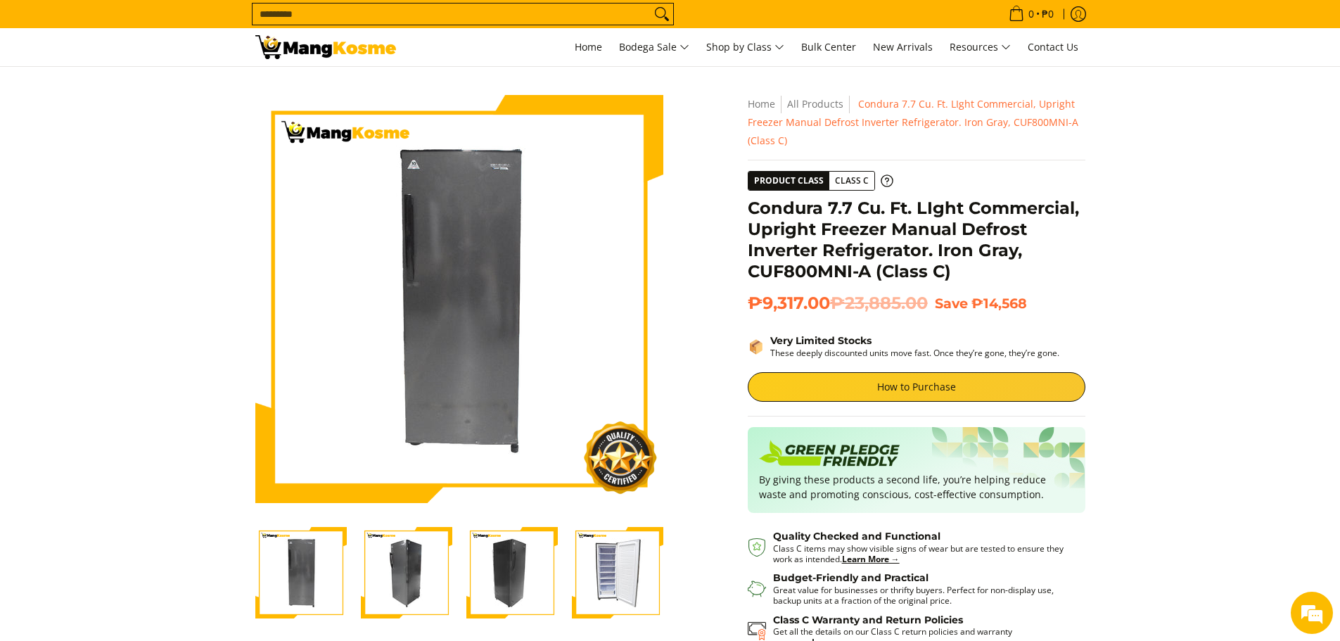 Image resolution: width=1340 pixels, height=641 pixels. I want to click on a: New Arrivals, so click(902, 47).